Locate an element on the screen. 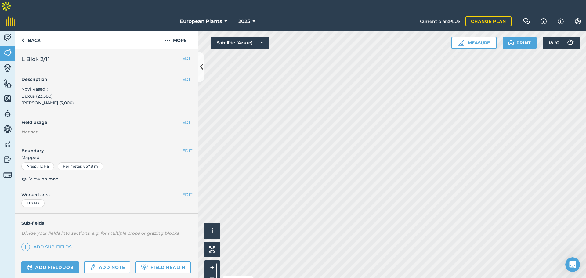 The height and width of the screenshot is (278, 586). a: Back is located at coordinates (31, 39).